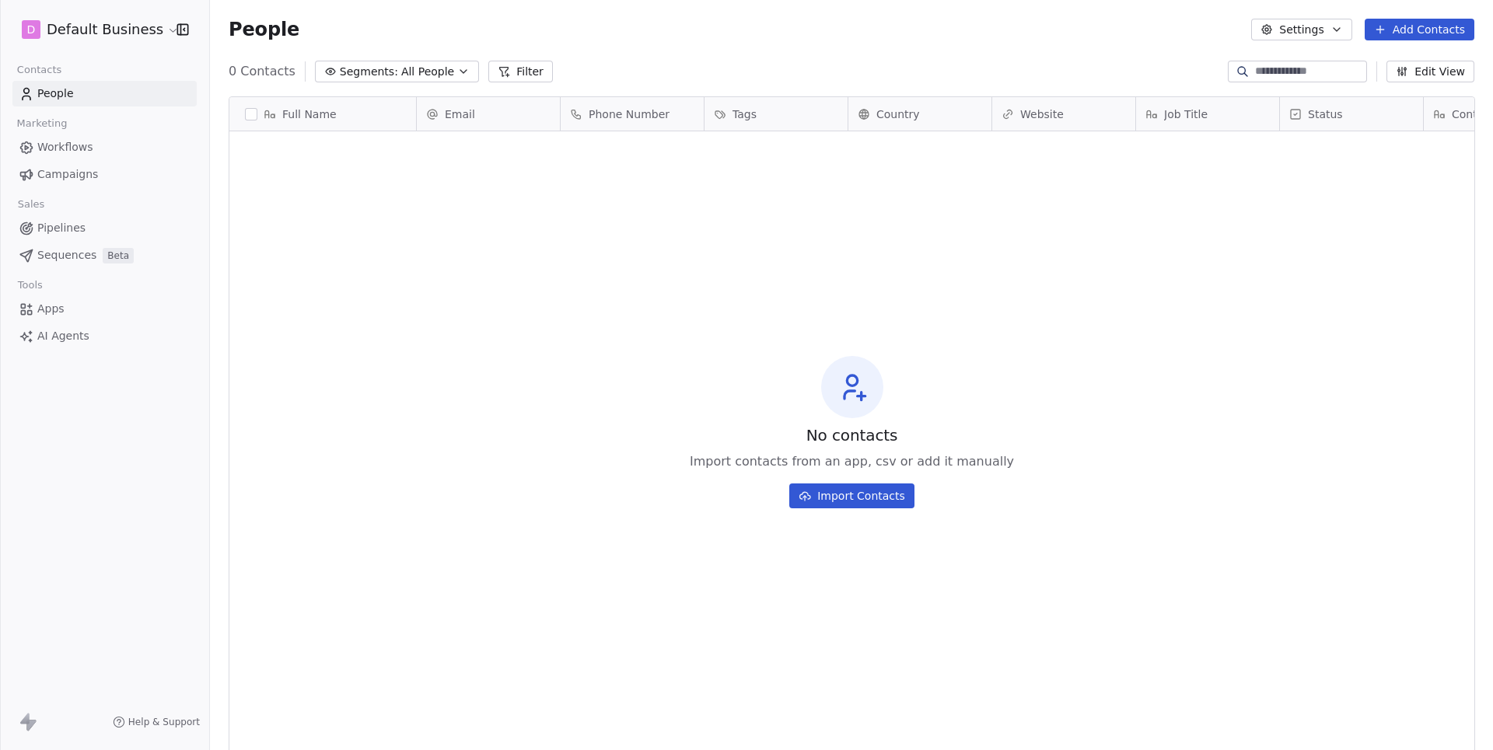 Image resolution: width=1493 pixels, height=750 pixels. Describe the element at coordinates (156, 722) in the screenshot. I see `a: Help & Support` at that location.